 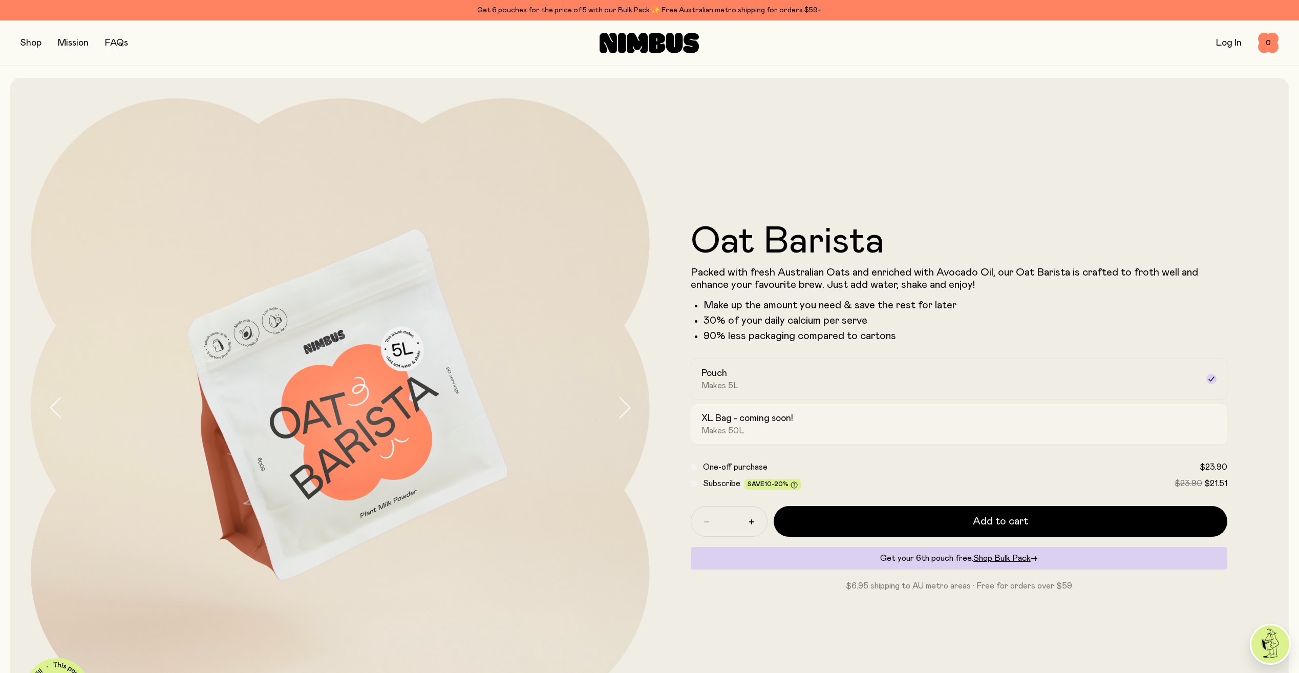 I want to click on p: Packed with fresh Australian Oats and enriched with Avocado Oil, our Oat Barista is crafted to fr..., so click(x=959, y=278).